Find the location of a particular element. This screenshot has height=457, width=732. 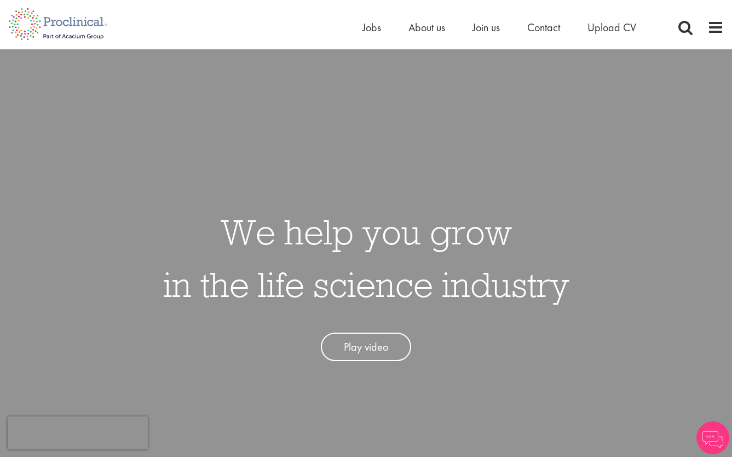

span: Upload CV is located at coordinates (612, 27).